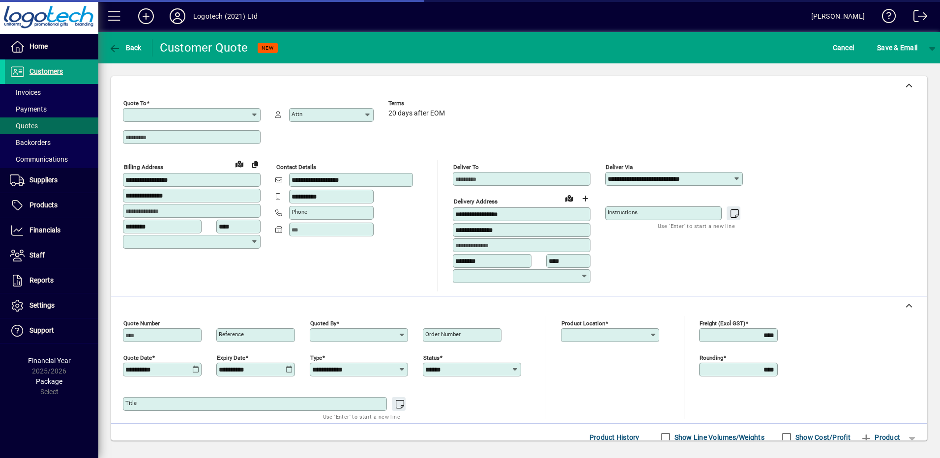  I want to click on span: NEW, so click(267, 48).